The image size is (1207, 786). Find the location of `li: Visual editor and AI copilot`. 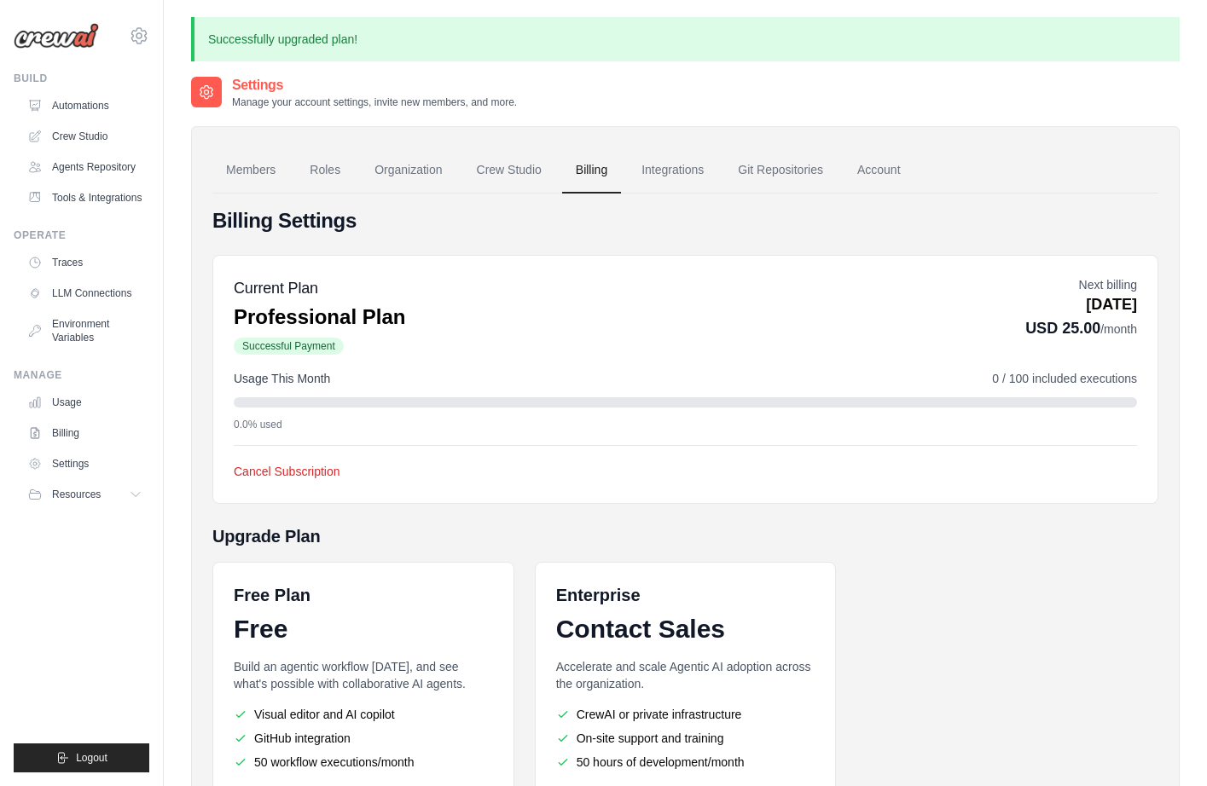

li: Visual editor and AI copilot is located at coordinates (363, 715).